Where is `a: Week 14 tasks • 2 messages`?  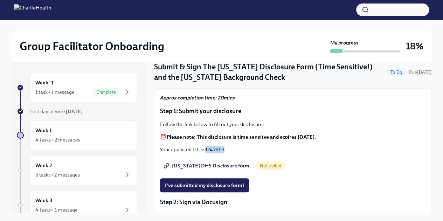
a: Week 14 tasks • 2 messages is located at coordinates (77, 135).